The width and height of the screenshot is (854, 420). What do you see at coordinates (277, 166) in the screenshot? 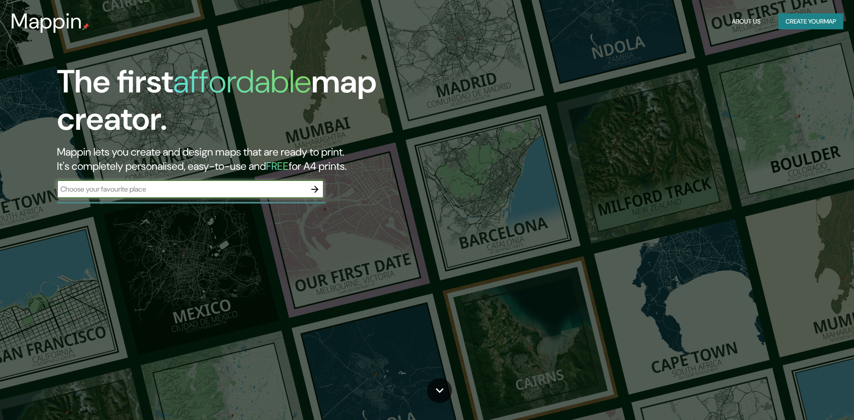
I see `h5: FREE` at bounding box center [277, 166].